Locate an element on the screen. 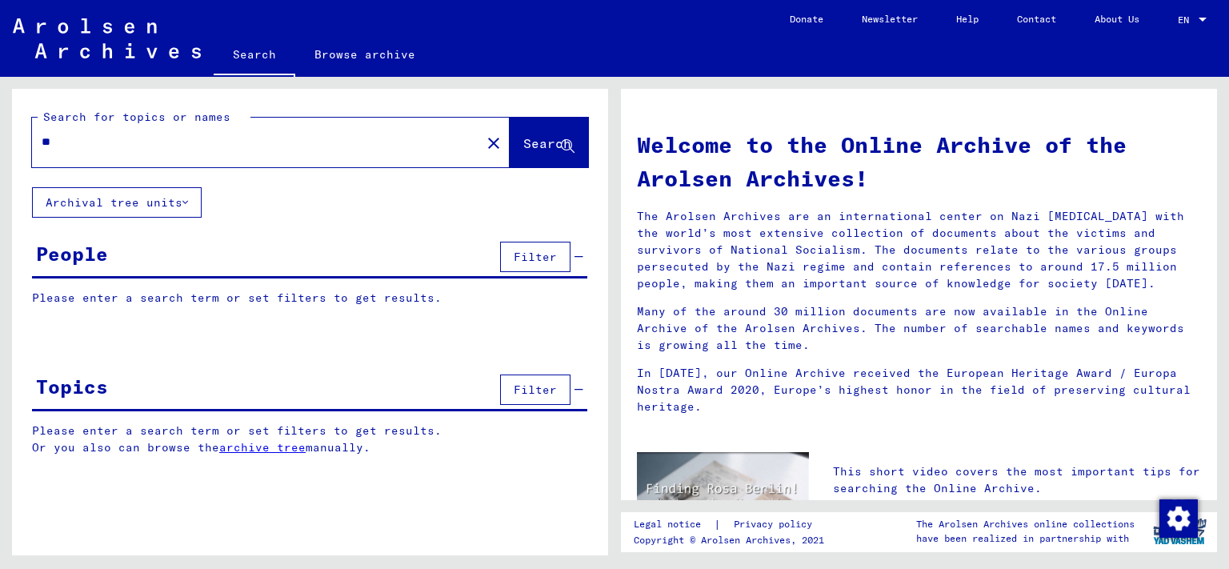 The image size is (1229, 569). span: Search is located at coordinates (547, 143).